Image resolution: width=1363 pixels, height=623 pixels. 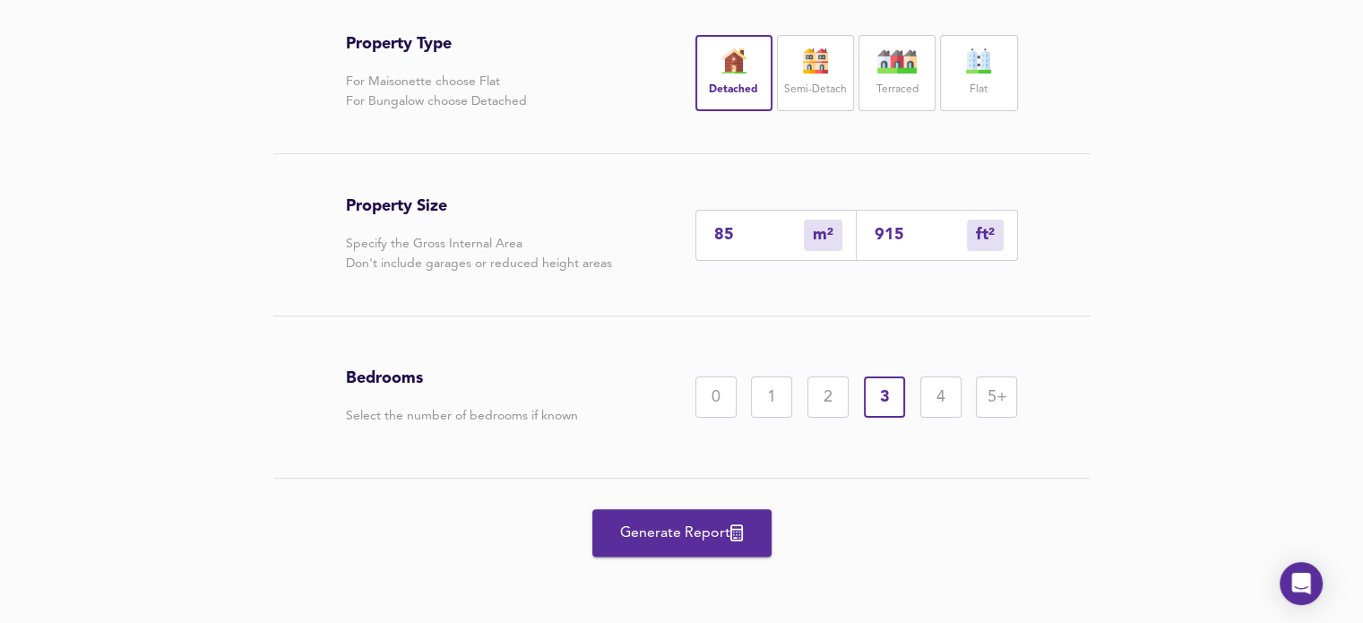 I want to click on label: Terraced, so click(x=897, y=90).